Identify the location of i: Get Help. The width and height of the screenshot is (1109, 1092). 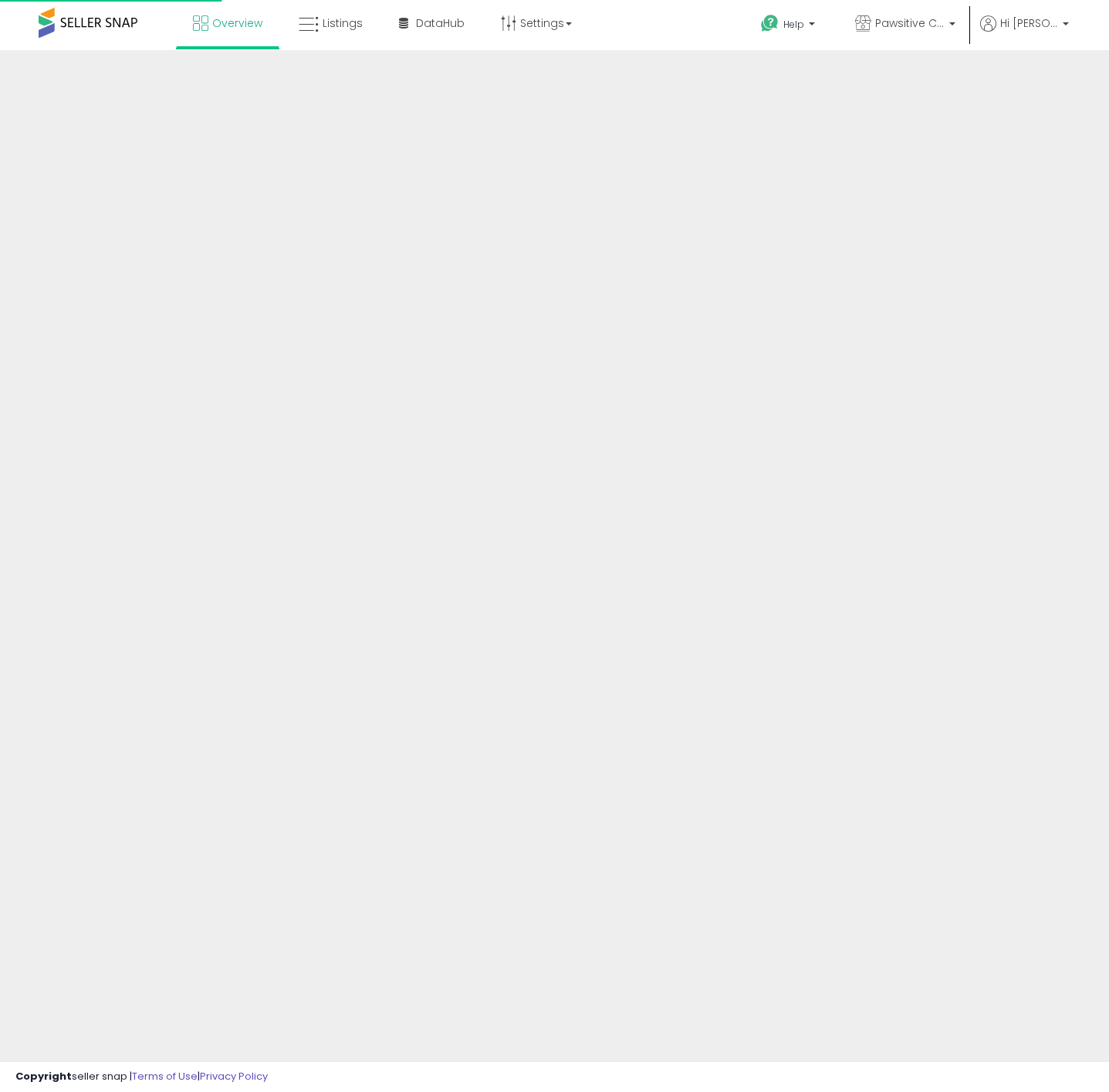
(770, 23).